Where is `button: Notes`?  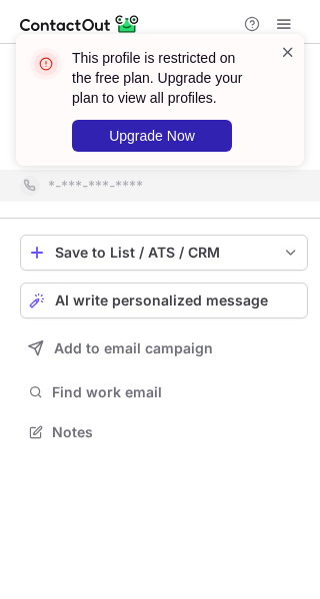
button: Notes is located at coordinates (164, 433).